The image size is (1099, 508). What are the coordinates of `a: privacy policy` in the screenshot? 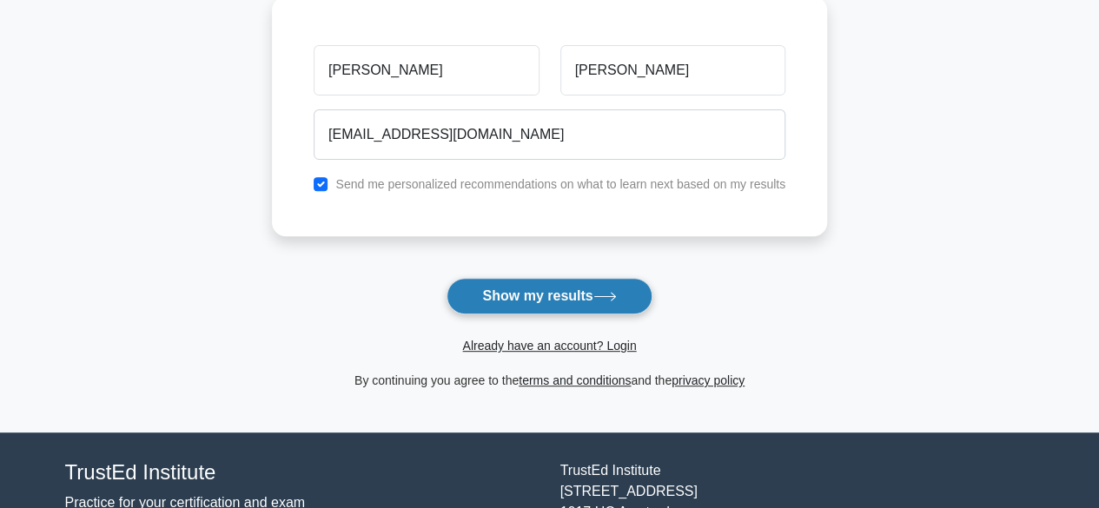 It's located at (708, 380).